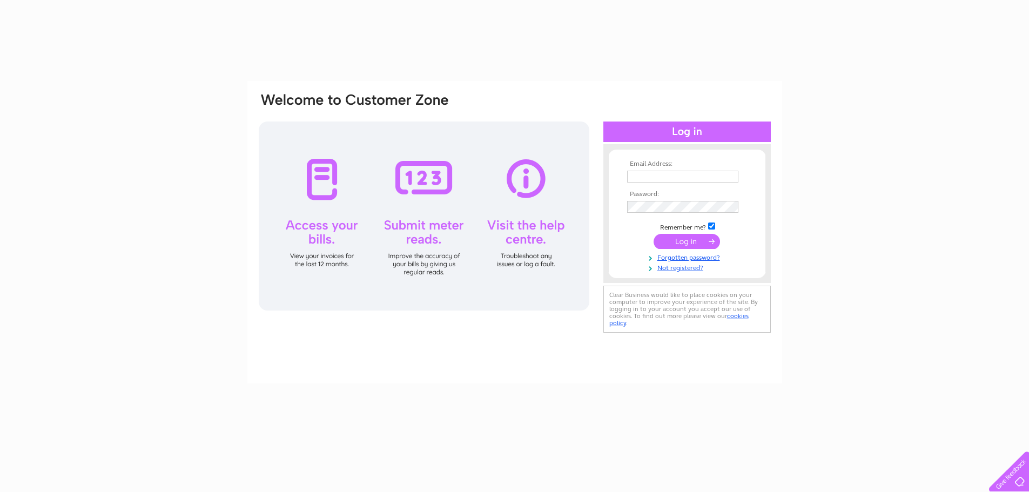 The width and height of the screenshot is (1029, 492). I want to click on a: cookies policy, so click(679, 319).